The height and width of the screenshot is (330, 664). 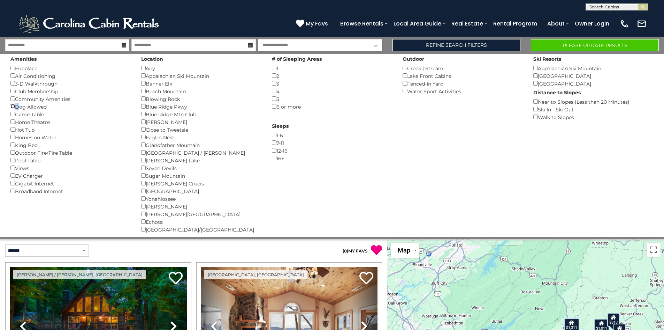 What do you see at coordinates (654, 249) in the screenshot?
I see `button: Toggle fullscreen view` at bounding box center [654, 249].